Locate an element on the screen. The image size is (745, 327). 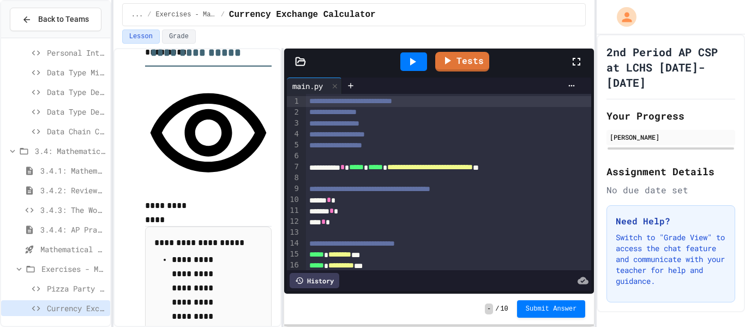
span: 3.4: Mathematical Operators is located at coordinates (70, 150).